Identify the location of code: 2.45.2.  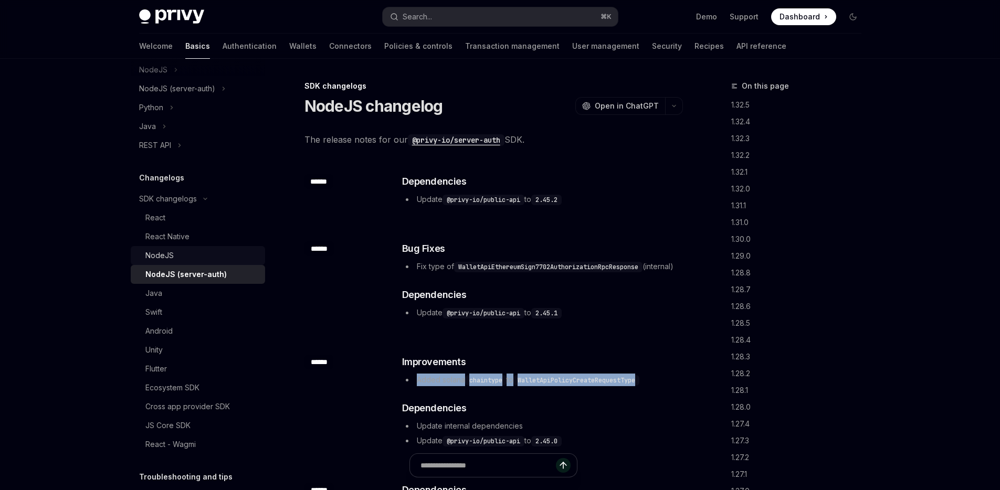
(546, 200).